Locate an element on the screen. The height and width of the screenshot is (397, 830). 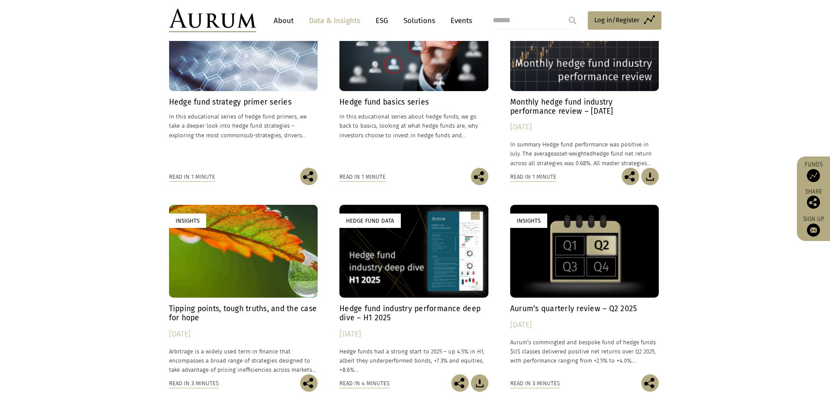
h4: Tipping points, tough truths, and the case for hope is located at coordinates (244, 313).